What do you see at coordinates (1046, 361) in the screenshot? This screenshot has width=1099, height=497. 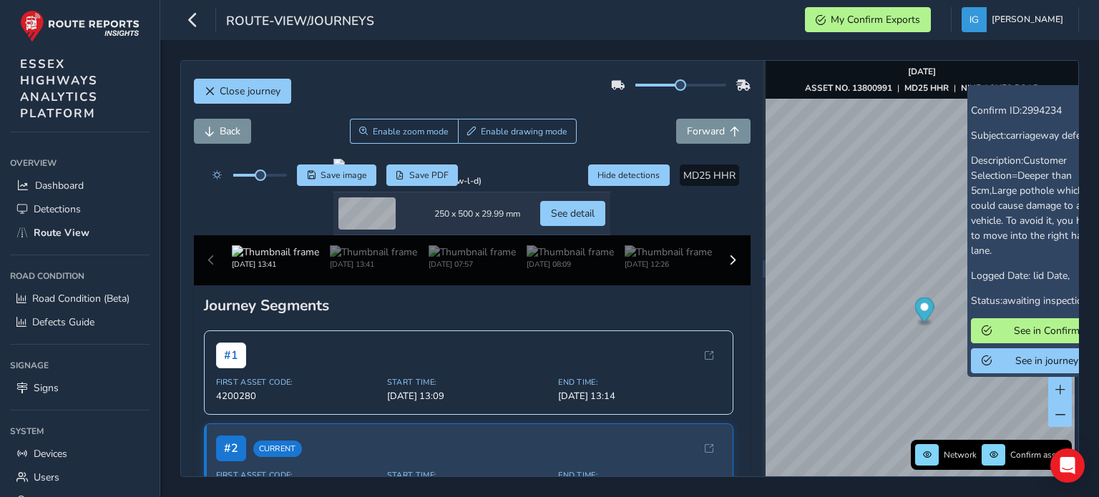 I see `span: See in journey` at bounding box center [1046, 361].